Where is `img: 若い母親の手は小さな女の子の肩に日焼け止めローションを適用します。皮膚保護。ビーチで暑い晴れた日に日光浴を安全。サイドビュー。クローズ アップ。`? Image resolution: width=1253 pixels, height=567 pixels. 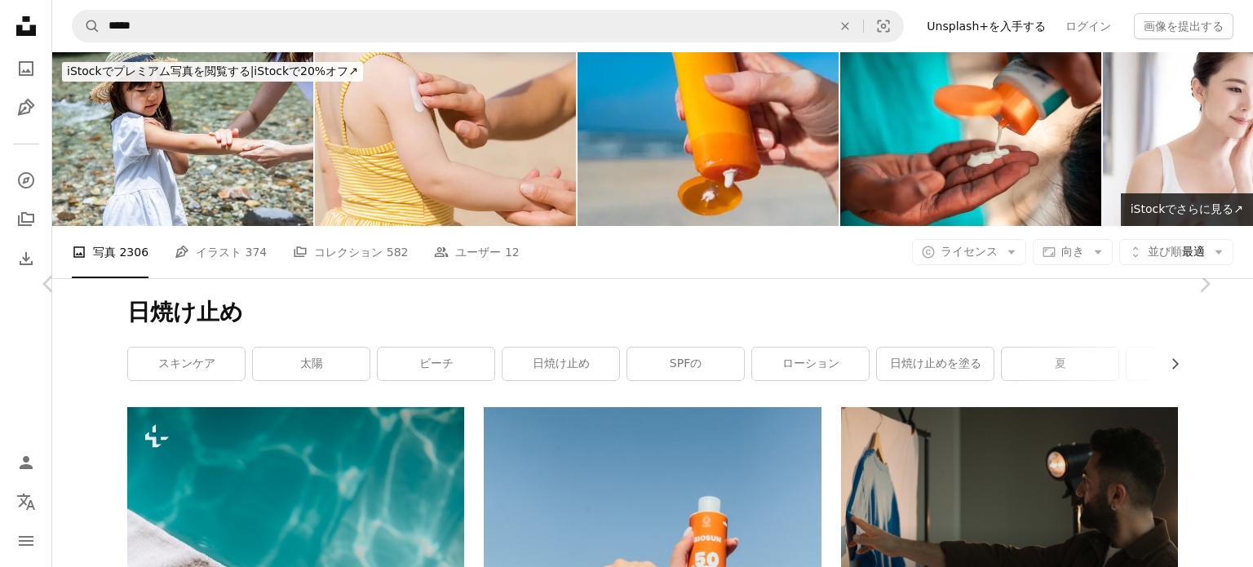 img: 若い母親の手は小さな女の子の肩に日焼け止めローションを適用します。皮膚保護。ビーチで暑い晴れた日に日光浴を安全。サイドビュー。クローズ アップ。 is located at coordinates (446, 139).